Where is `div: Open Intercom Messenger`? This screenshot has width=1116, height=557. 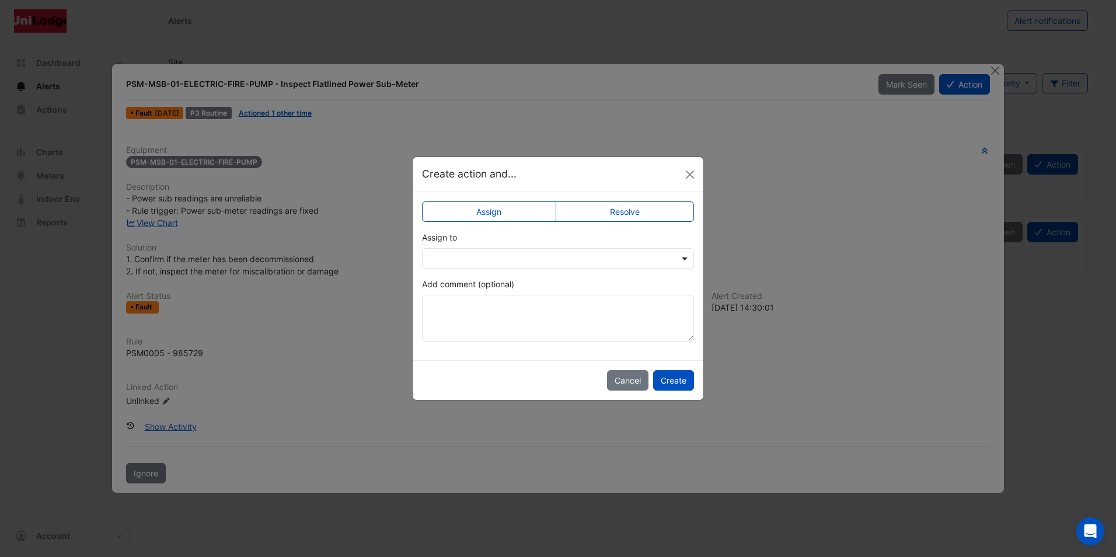 div: Open Intercom Messenger is located at coordinates (1090, 531).